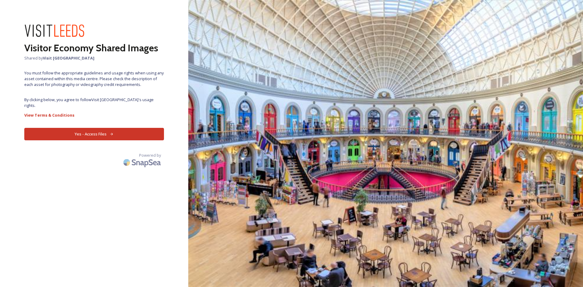 Image resolution: width=583 pixels, height=287 pixels. I want to click on span: You must follow the appropriate guidelines and usage rights when using any asset contained within..., so click(94, 79).